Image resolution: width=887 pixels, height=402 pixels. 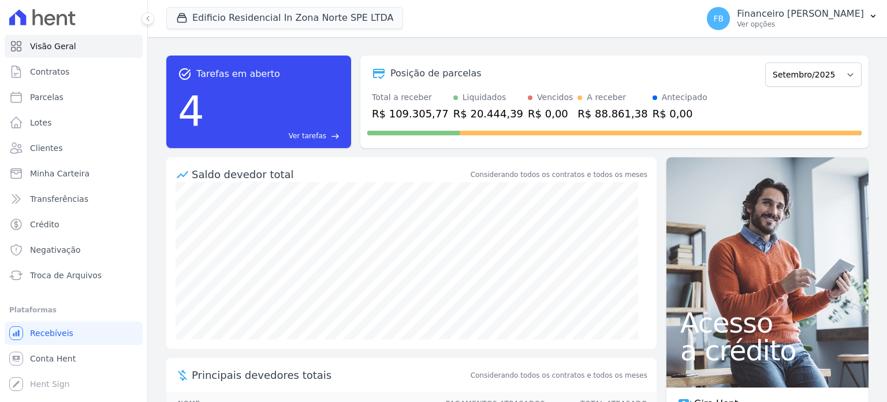 I want to click on a: Ver tarefas east, so click(x=274, y=136).